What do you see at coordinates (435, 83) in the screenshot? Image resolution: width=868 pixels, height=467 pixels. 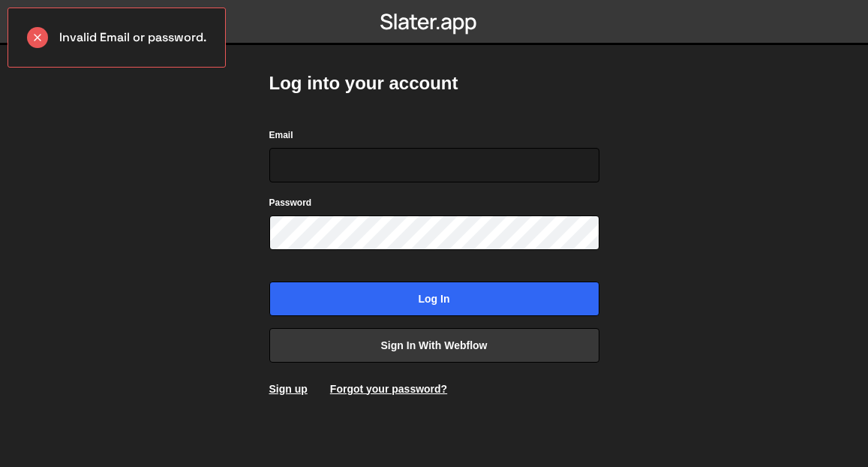 I see `h2: Log into your account` at bounding box center [435, 83].